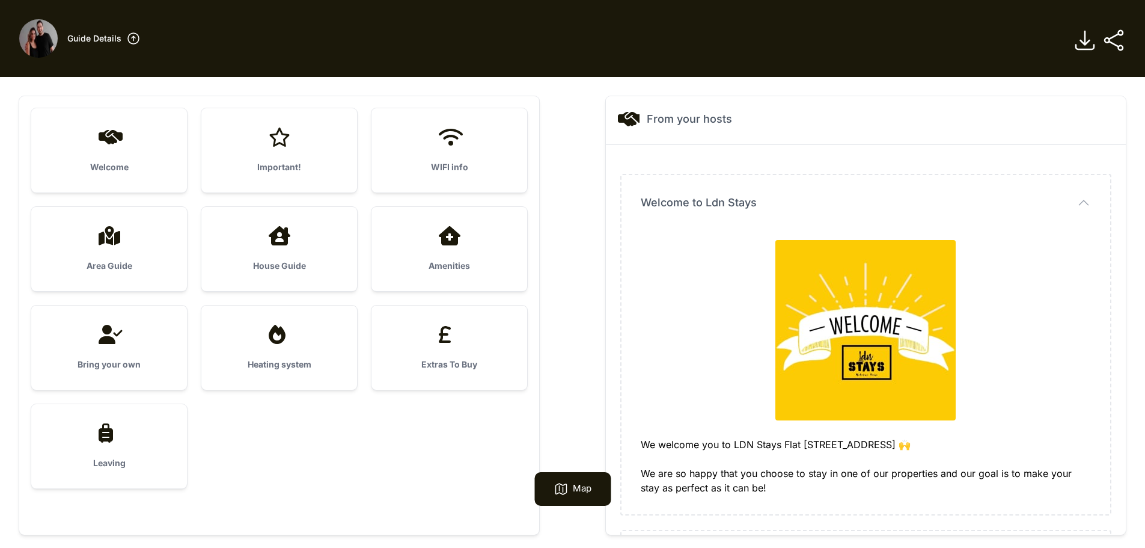 The image size is (1145, 548). I want to click on p: Map, so click(582, 489).